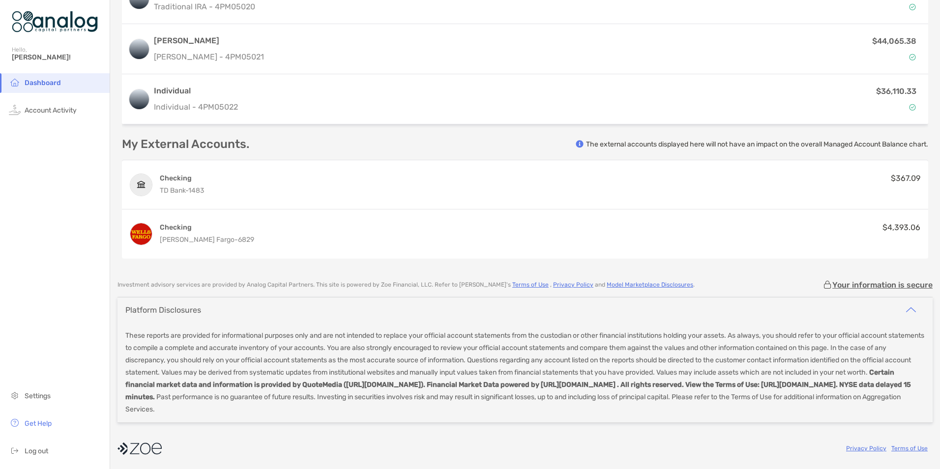 The width and height of the screenshot is (940, 469). Describe the element at coordinates (15, 423) in the screenshot. I see `img: get-help icon` at that location.